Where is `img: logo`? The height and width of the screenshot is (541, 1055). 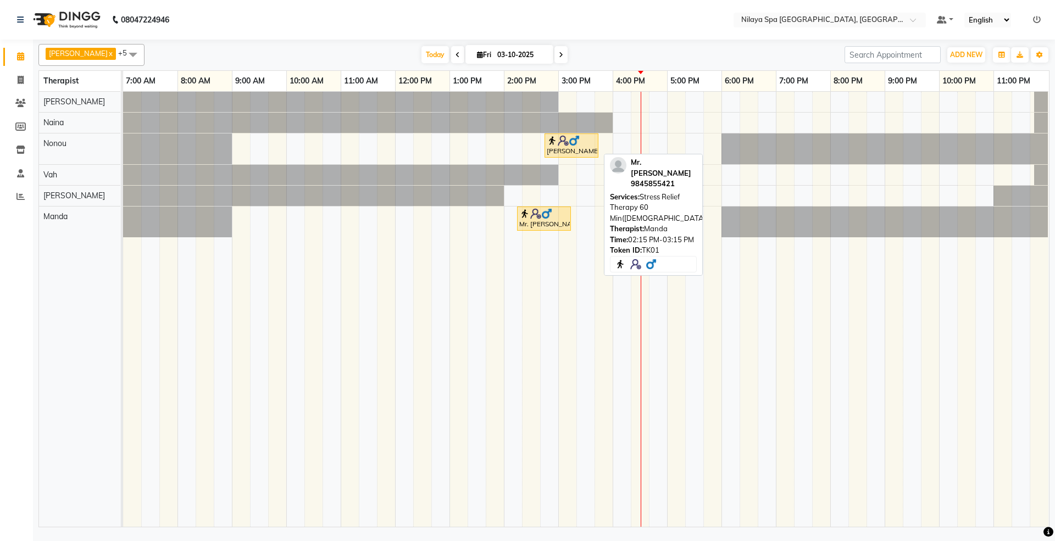
img: logo is located at coordinates (65, 20).